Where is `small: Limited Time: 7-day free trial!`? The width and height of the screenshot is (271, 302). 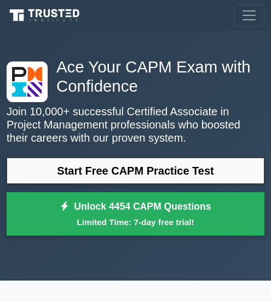
small: Limited Time: 7-day free trial! is located at coordinates (135, 222).